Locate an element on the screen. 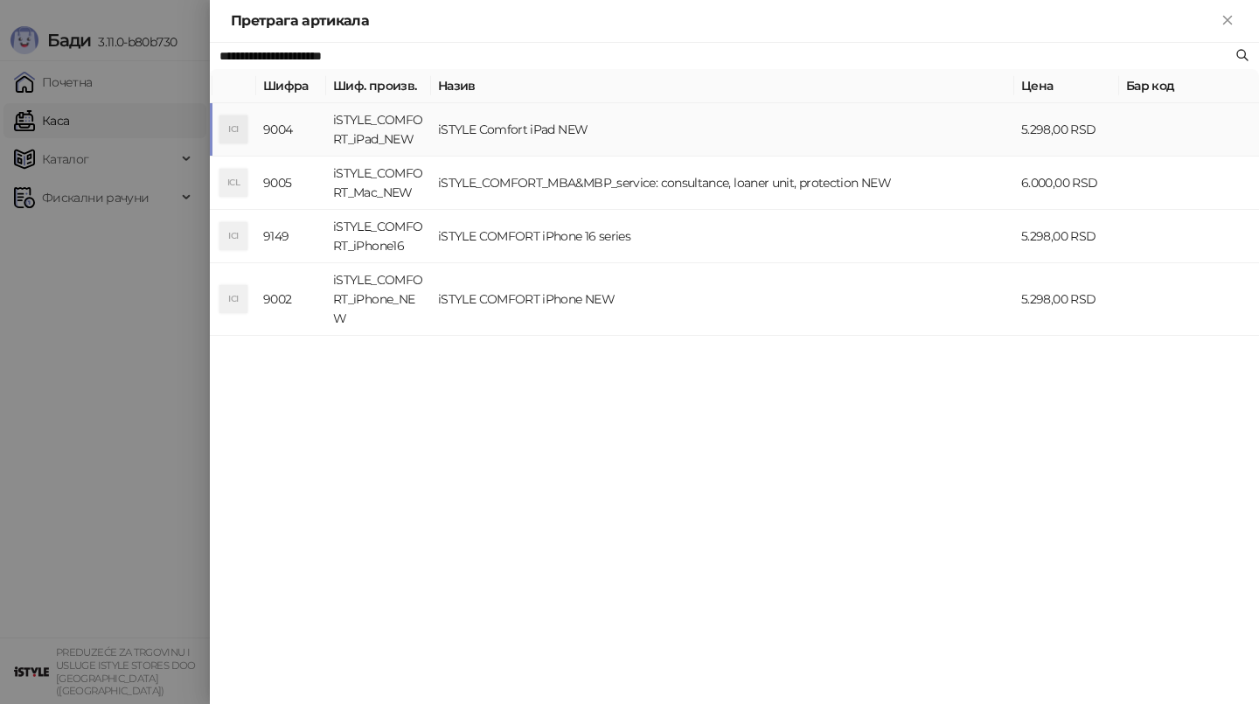  td: iSTYLE COMFORT iPhone NEW is located at coordinates (722, 299).